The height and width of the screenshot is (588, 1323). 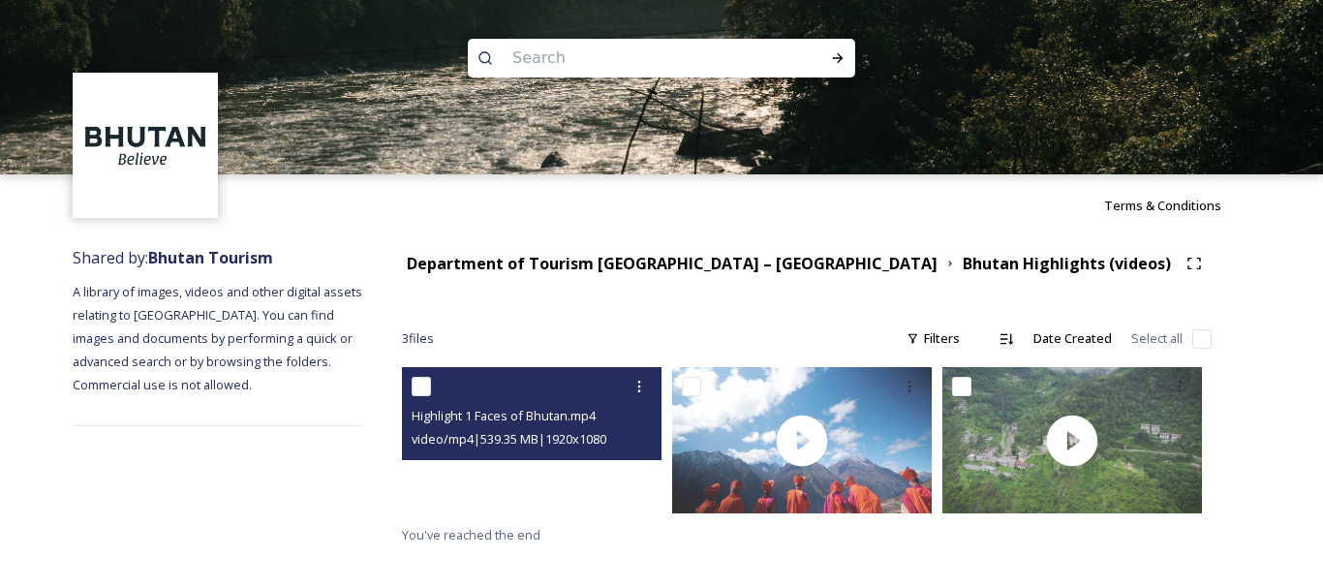 I want to click on span: Select all, so click(x=1156, y=338).